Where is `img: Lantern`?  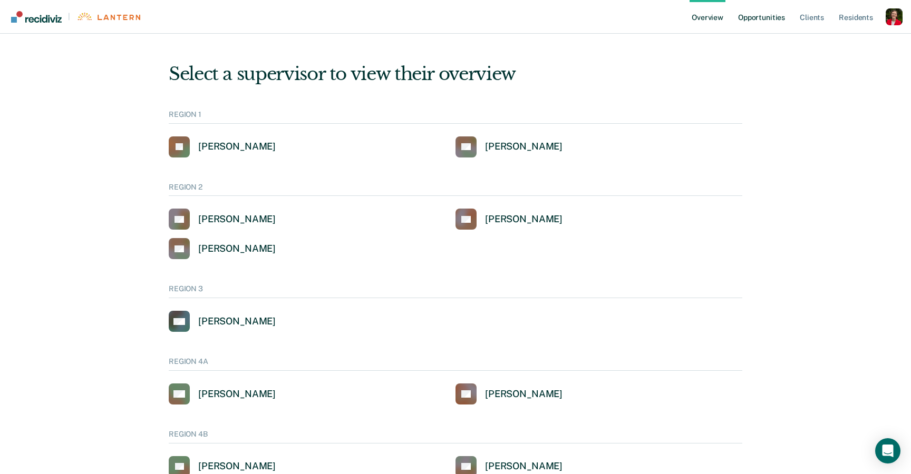 img: Lantern is located at coordinates (108, 16).